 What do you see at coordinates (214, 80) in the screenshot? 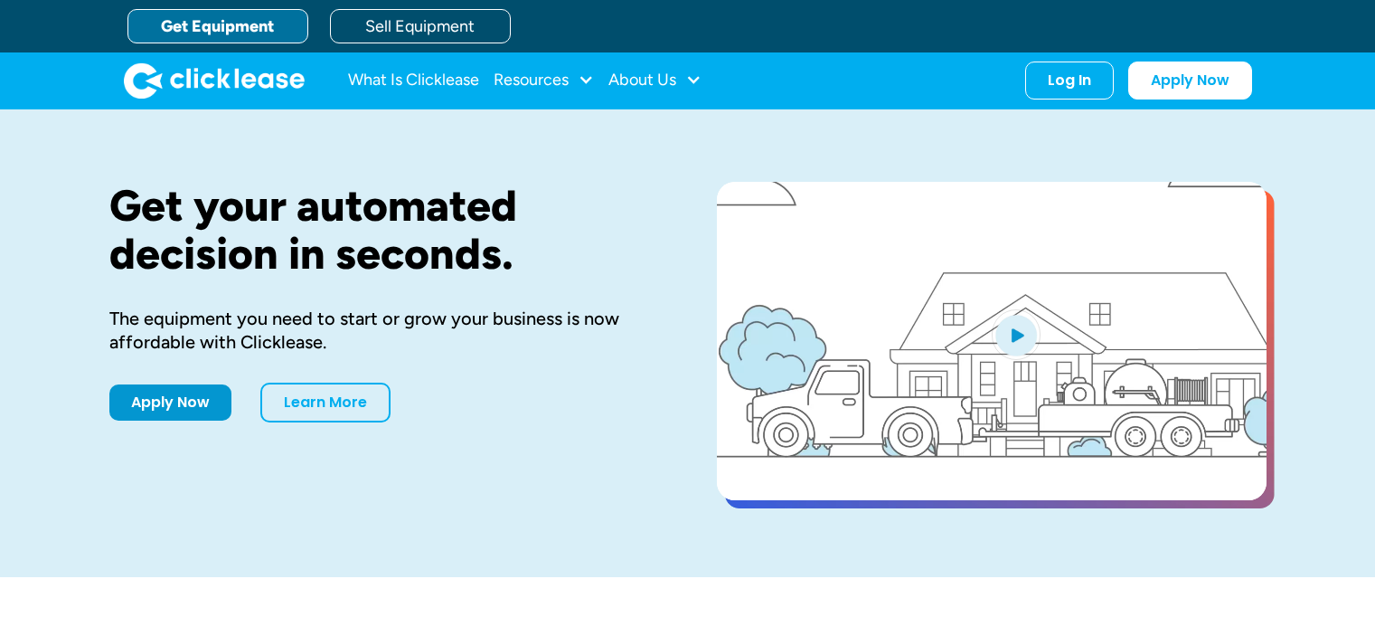
I see `img: Clicklease logo` at bounding box center [214, 80].